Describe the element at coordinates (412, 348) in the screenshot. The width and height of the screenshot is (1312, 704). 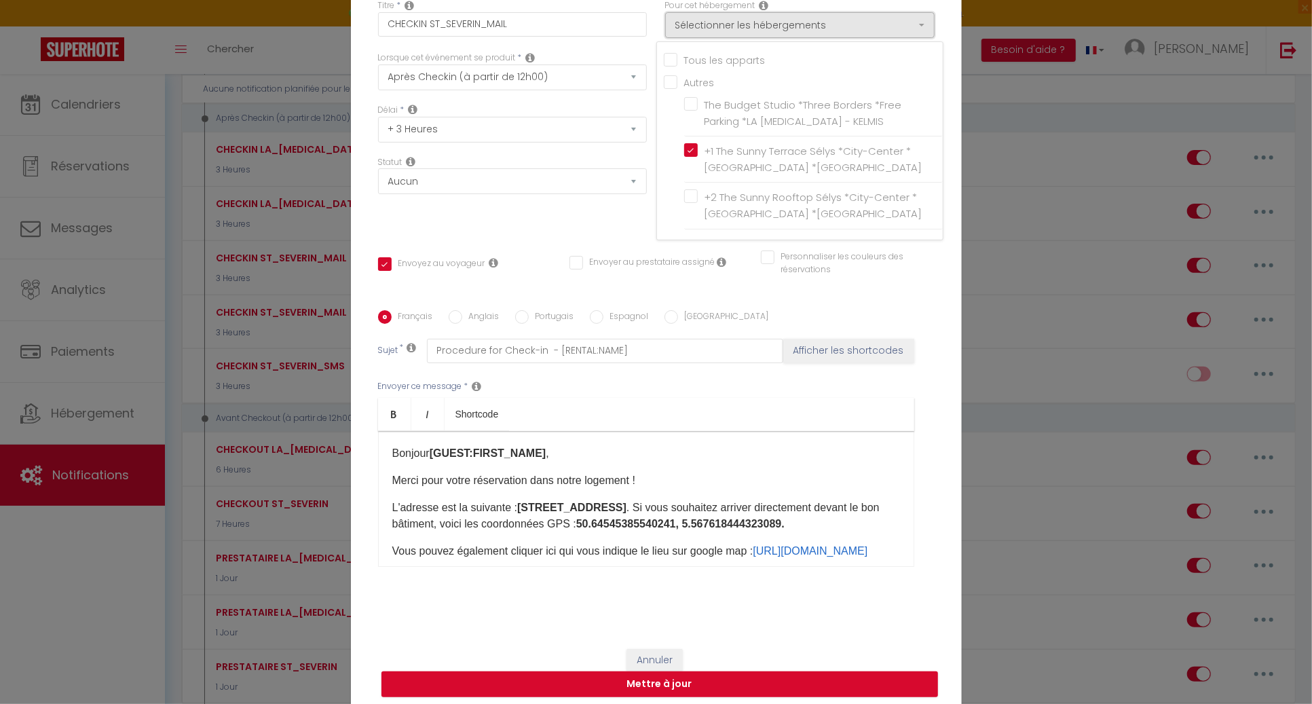
I see `i: Subject` at that location.